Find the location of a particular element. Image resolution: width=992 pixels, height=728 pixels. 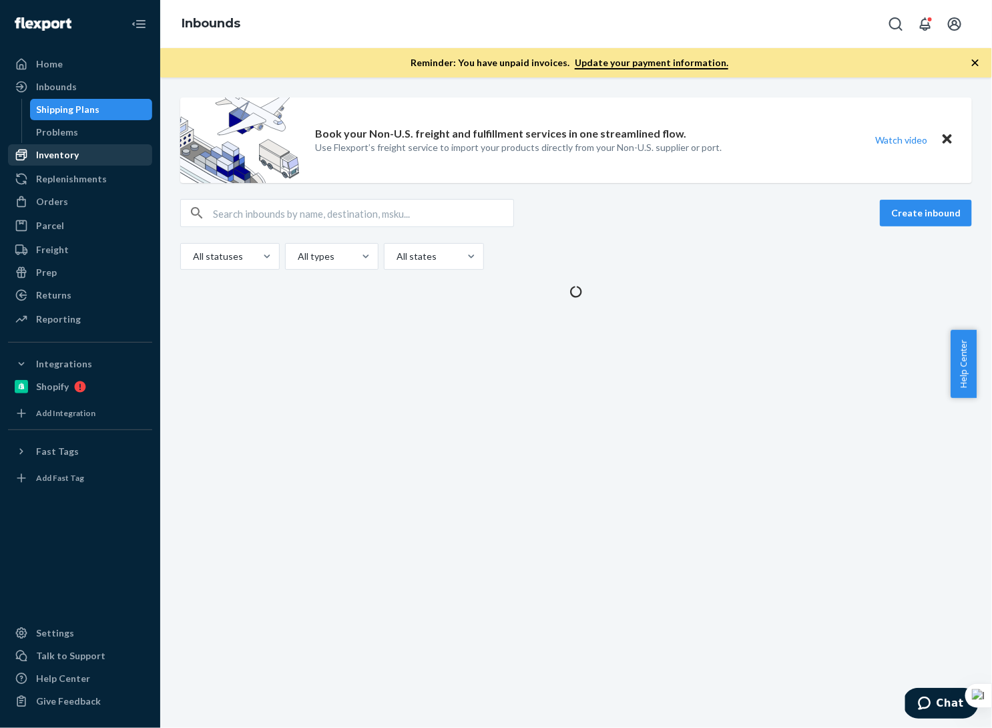

a: Prep is located at coordinates (80, 272).